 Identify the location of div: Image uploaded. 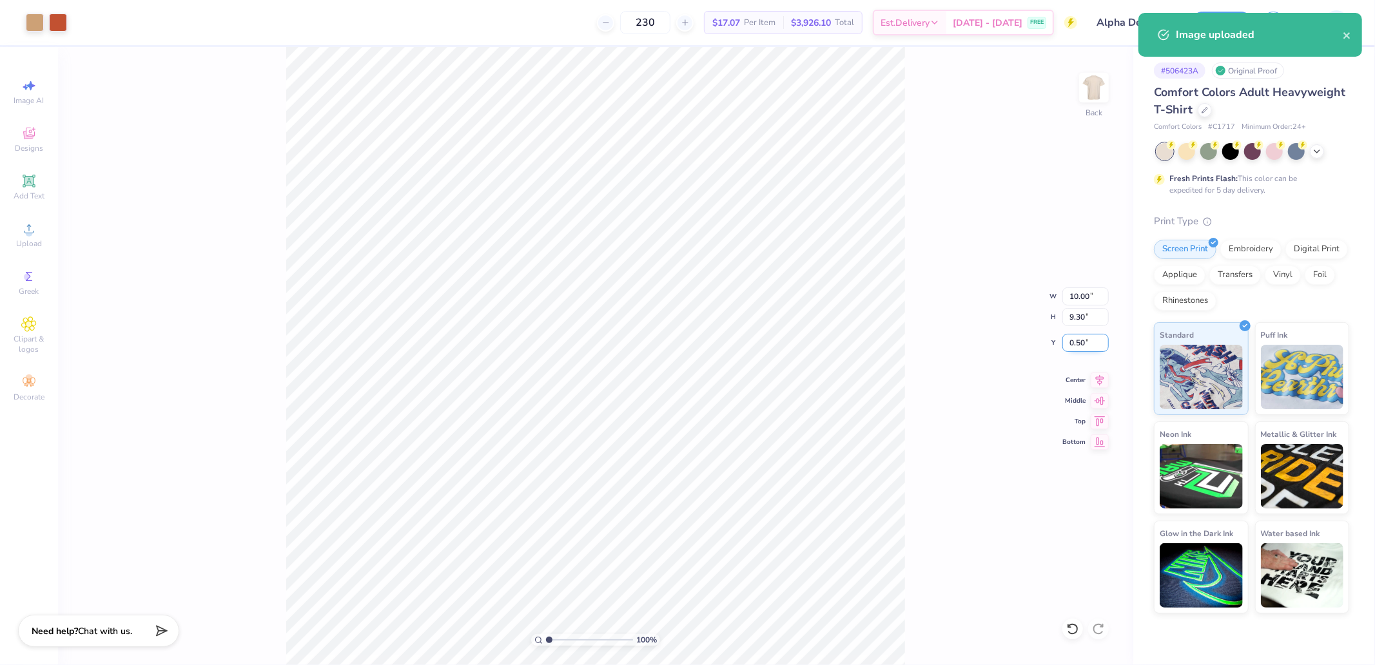
(1259, 35).